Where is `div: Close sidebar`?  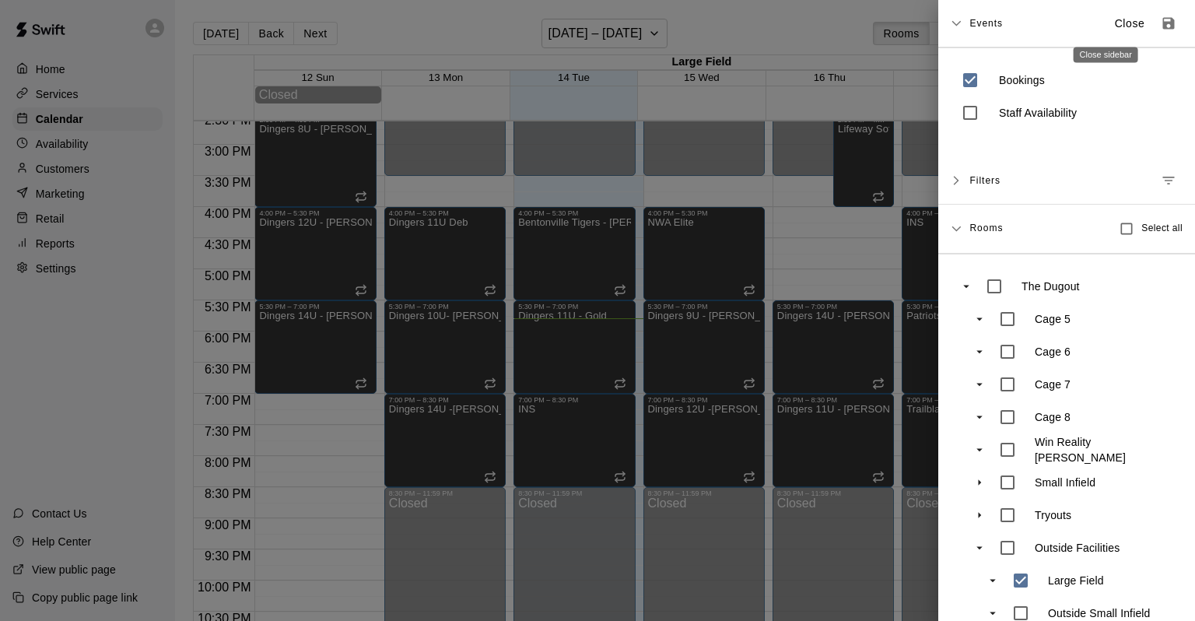
div: Close sidebar is located at coordinates (1106, 54).